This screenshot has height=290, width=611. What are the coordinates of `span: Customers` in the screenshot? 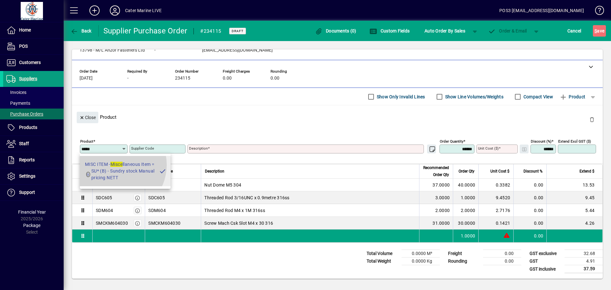 It's located at (30, 62).